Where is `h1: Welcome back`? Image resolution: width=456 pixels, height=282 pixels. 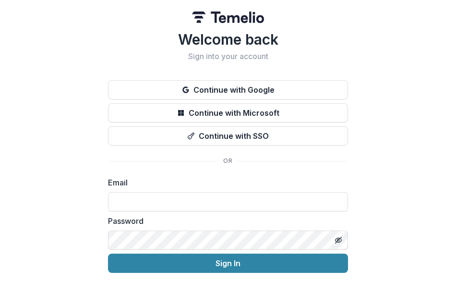 h1: Welcome back is located at coordinates (228, 39).